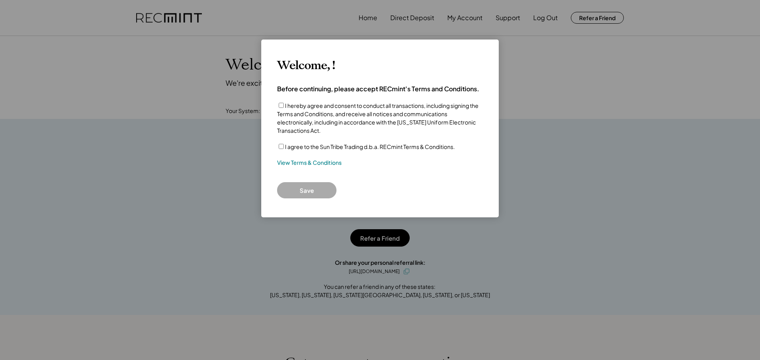 This screenshot has height=360, width=760. I want to click on label: I hereby agree and consent to conduct all transactions, including signing the Terms and Condition..., so click(377, 118).